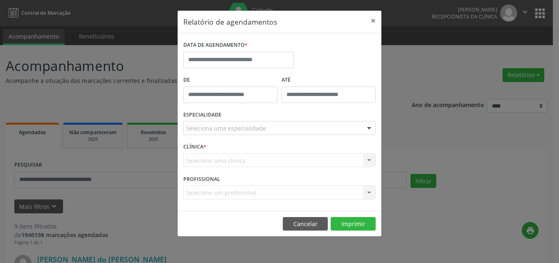 This screenshot has width=559, height=263. Describe the element at coordinates (231, 80) in the screenshot. I see `label: De` at that location.